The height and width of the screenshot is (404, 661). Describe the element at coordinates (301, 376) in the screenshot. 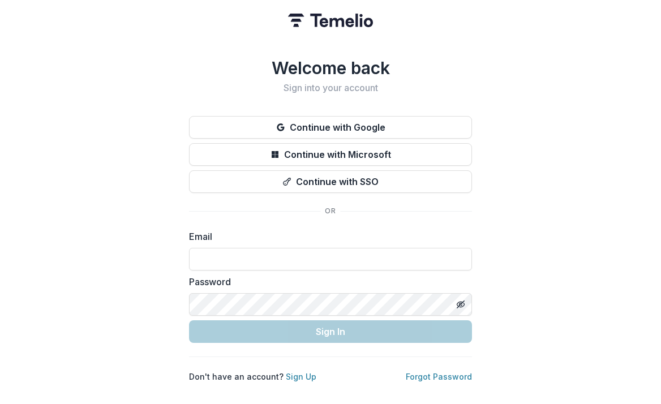

I see `a: Sign Up` at that location.